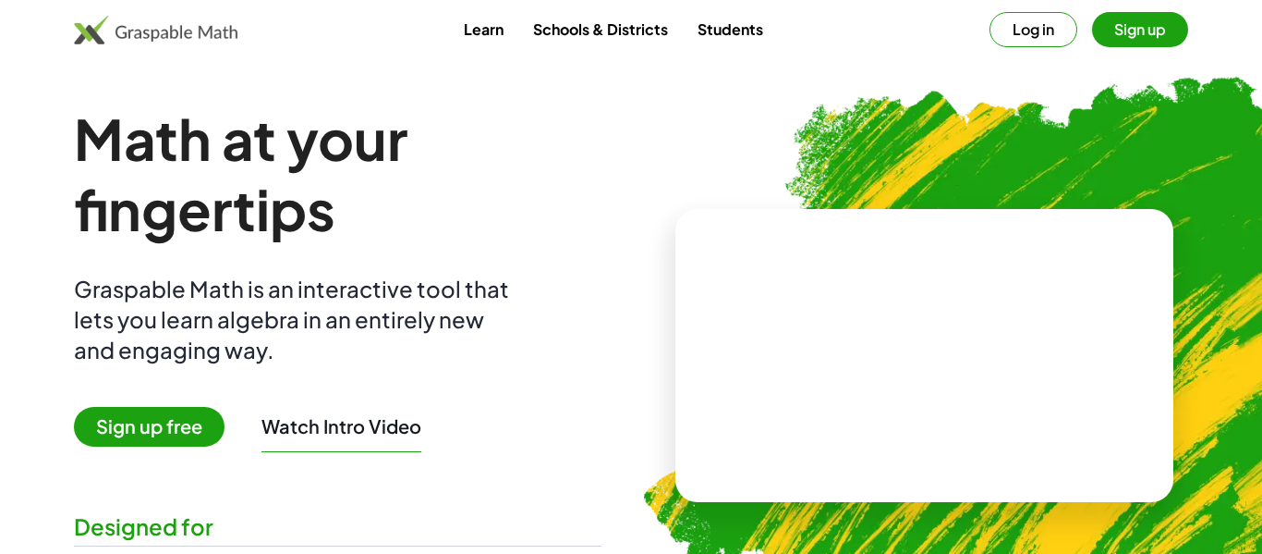 This screenshot has width=1262, height=554. I want to click on div: Designed for, so click(337, 526).